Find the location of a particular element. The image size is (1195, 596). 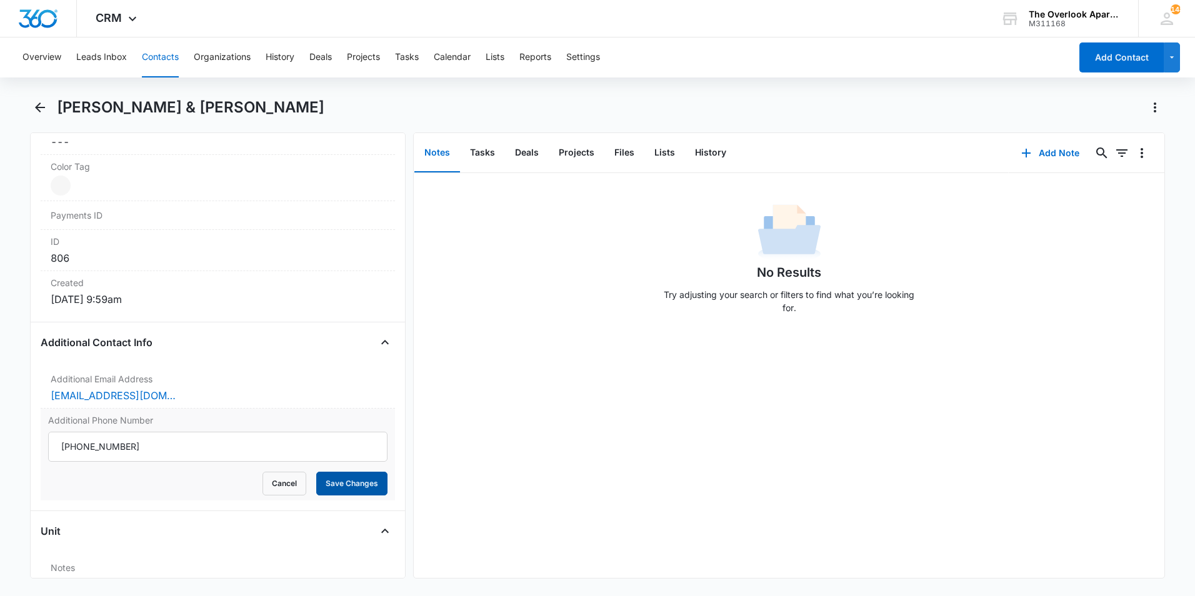

button: Overview is located at coordinates (42, 58).